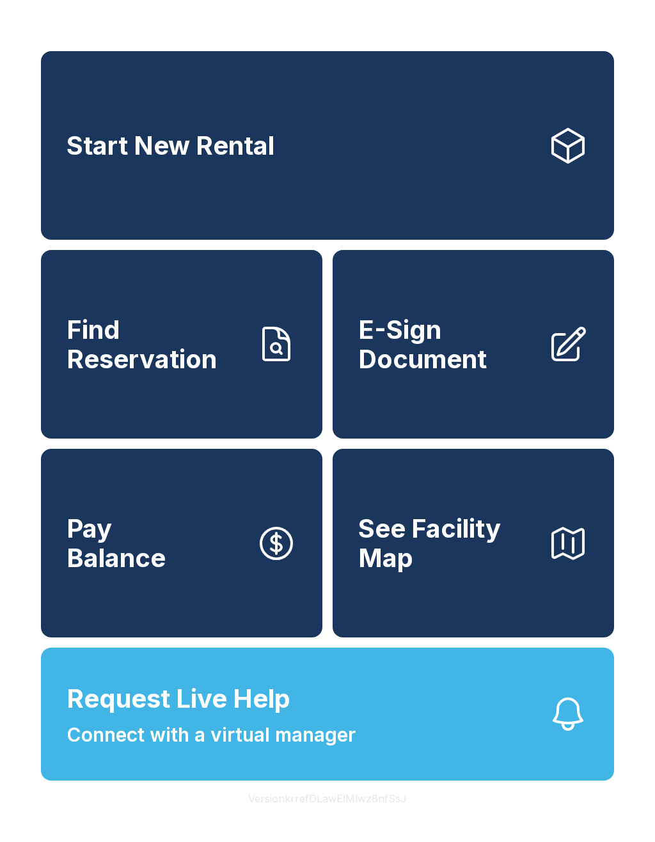  I want to click on span: Request Live Help, so click(178, 699).